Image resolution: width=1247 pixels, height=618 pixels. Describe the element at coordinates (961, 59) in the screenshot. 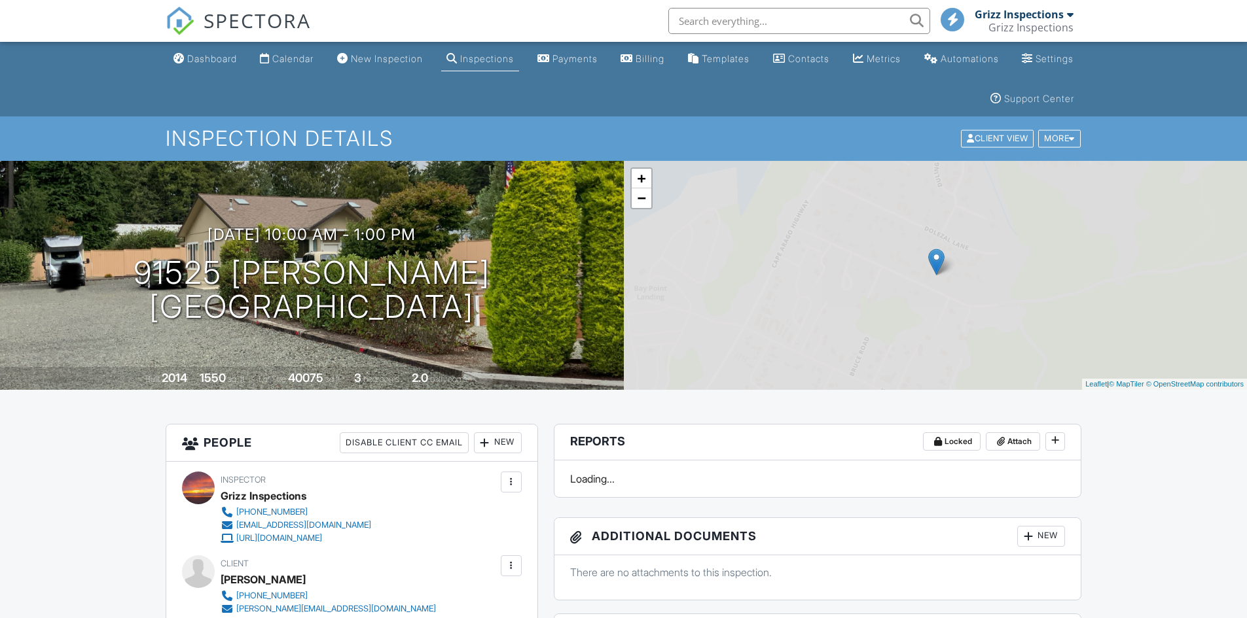

I see `a: Automations (Basic)` at that location.